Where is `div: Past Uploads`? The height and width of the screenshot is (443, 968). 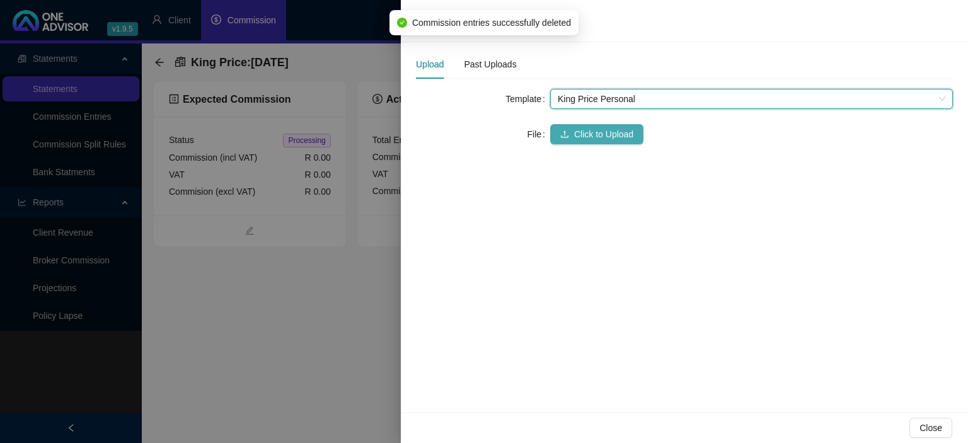 div: Past Uploads is located at coordinates (490, 64).